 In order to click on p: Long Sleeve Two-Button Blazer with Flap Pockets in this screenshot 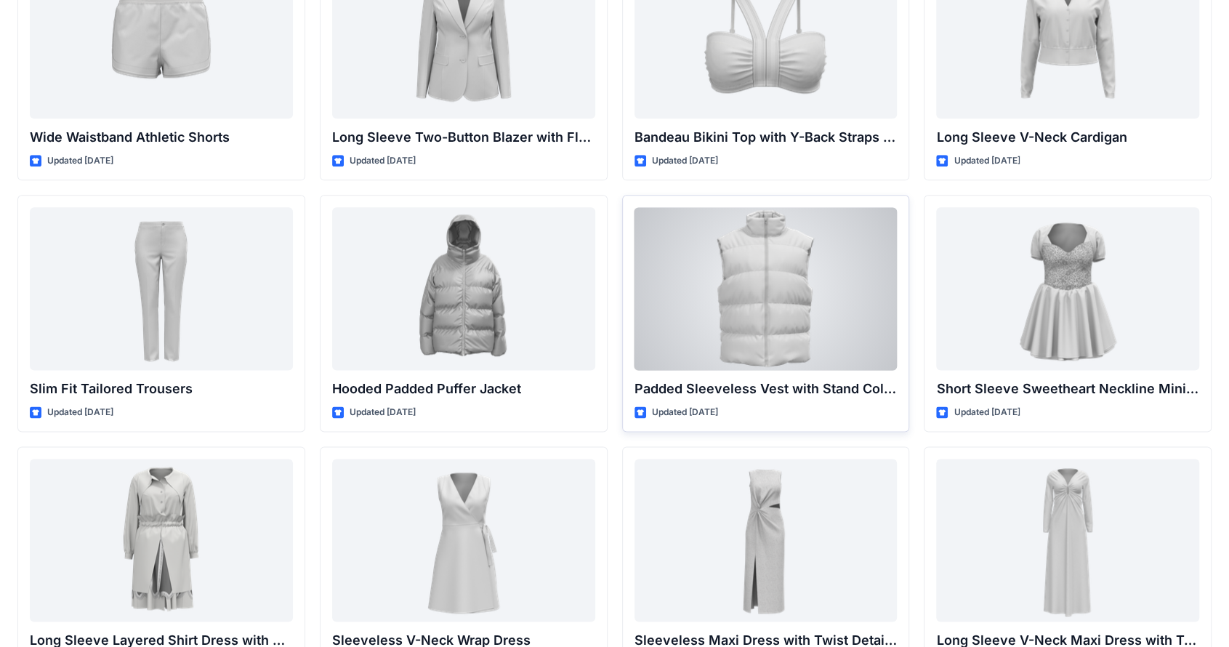, I will do `click(464, 137)`.